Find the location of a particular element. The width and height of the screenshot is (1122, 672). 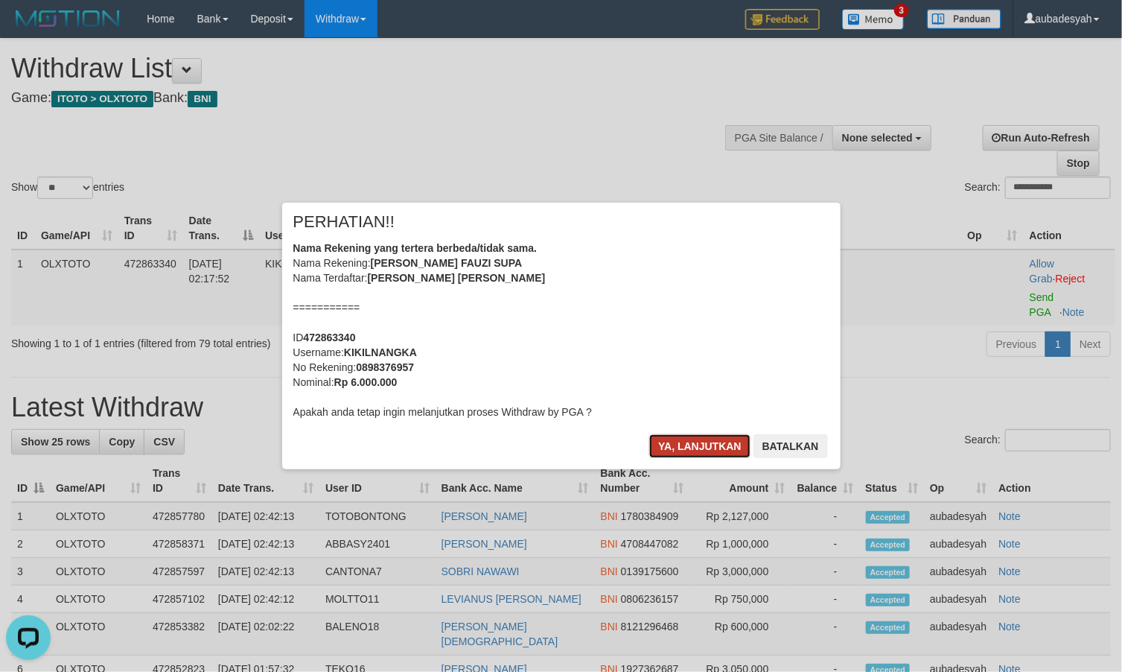

button: Open LiveChat chat widget is located at coordinates (28, 28).